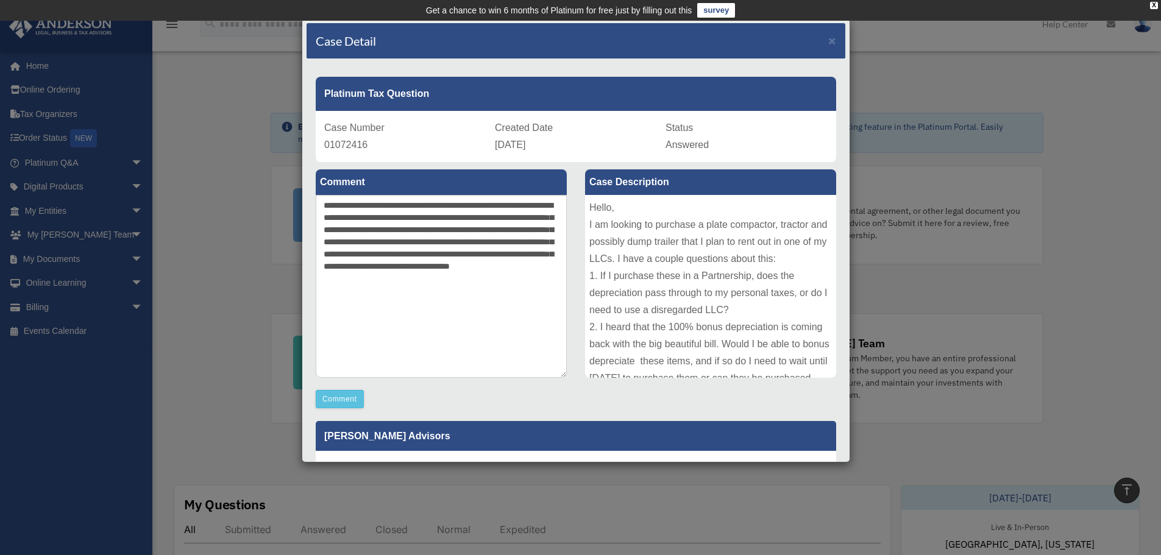 This screenshot has width=1161, height=555. What do you see at coordinates (339, 399) in the screenshot?
I see `button: Comment` at bounding box center [339, 399].